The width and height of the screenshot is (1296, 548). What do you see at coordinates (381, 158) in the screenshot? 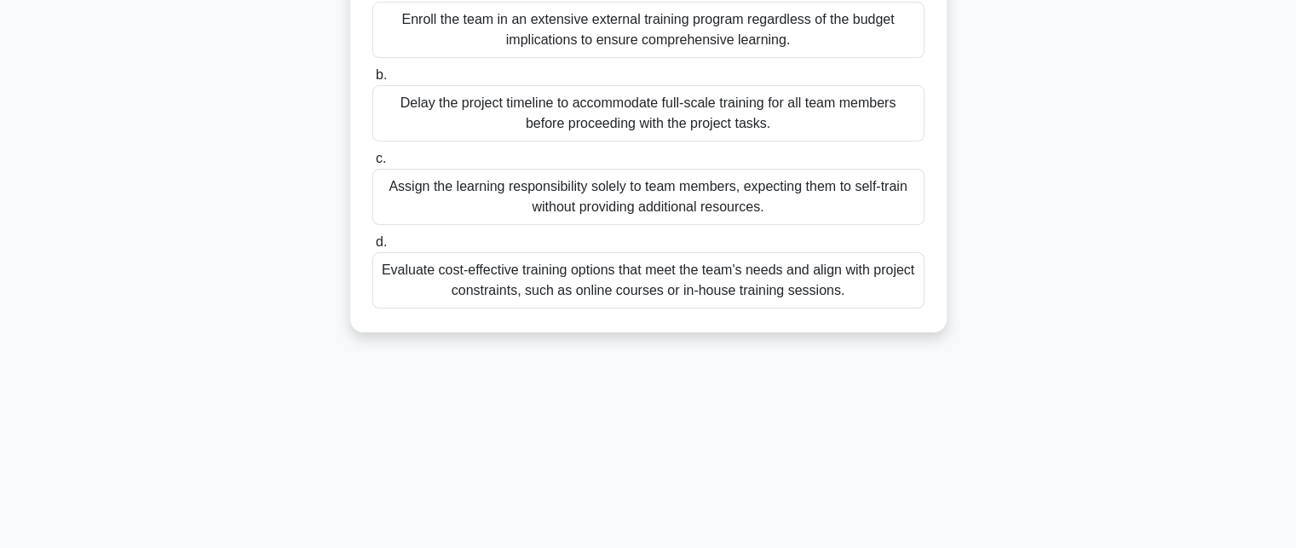
I see `span: c.` at bounding box center [381, 158].